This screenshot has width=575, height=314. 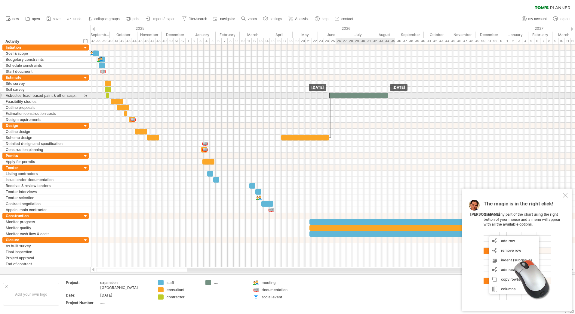 What do you see at coordinates (16, 19) in the screenshot?
I see `span: new` at bounding box center [16, 19].